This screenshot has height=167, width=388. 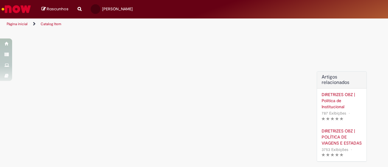 I want to click on a: Página inicial, so click(x=17, y=24).